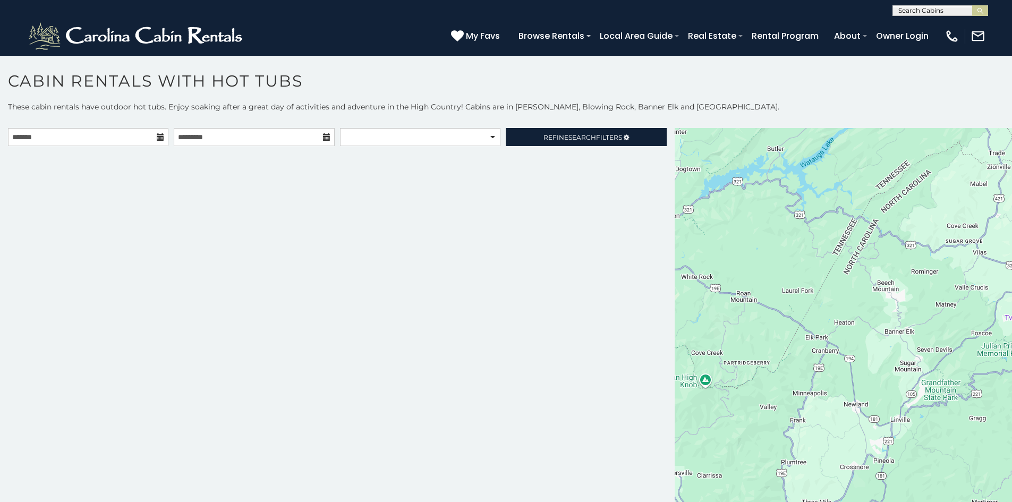 This screenshot has width=1012, height=502. What do you see at coordinates (636, 36) in the screenshot?
I see `a: Local Area Guide` at bounding box center [636, 36].